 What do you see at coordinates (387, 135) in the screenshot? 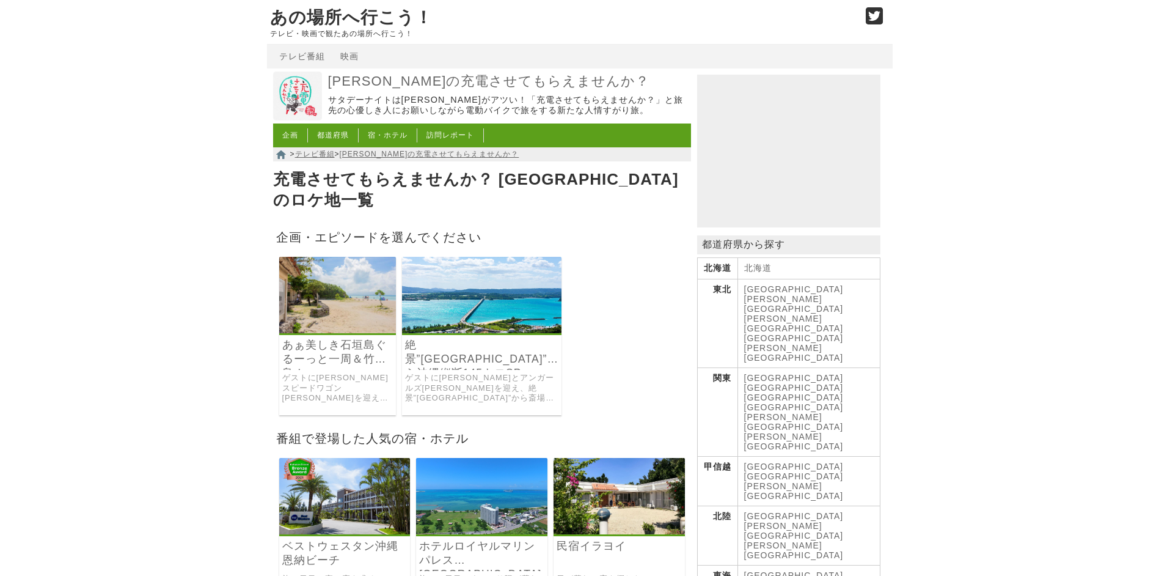
I see `a: 宿・ホテル` at bounding box center [387, 135].